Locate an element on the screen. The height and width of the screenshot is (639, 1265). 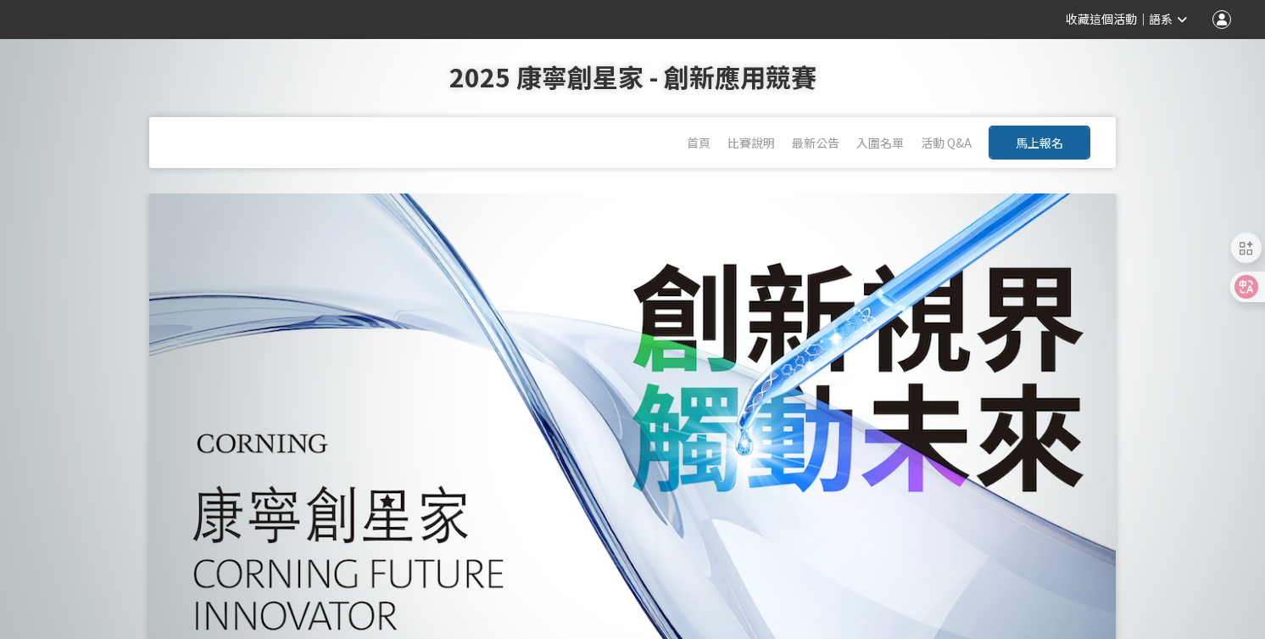
button: 馬上報名 is located at coordinates (1040, 142).